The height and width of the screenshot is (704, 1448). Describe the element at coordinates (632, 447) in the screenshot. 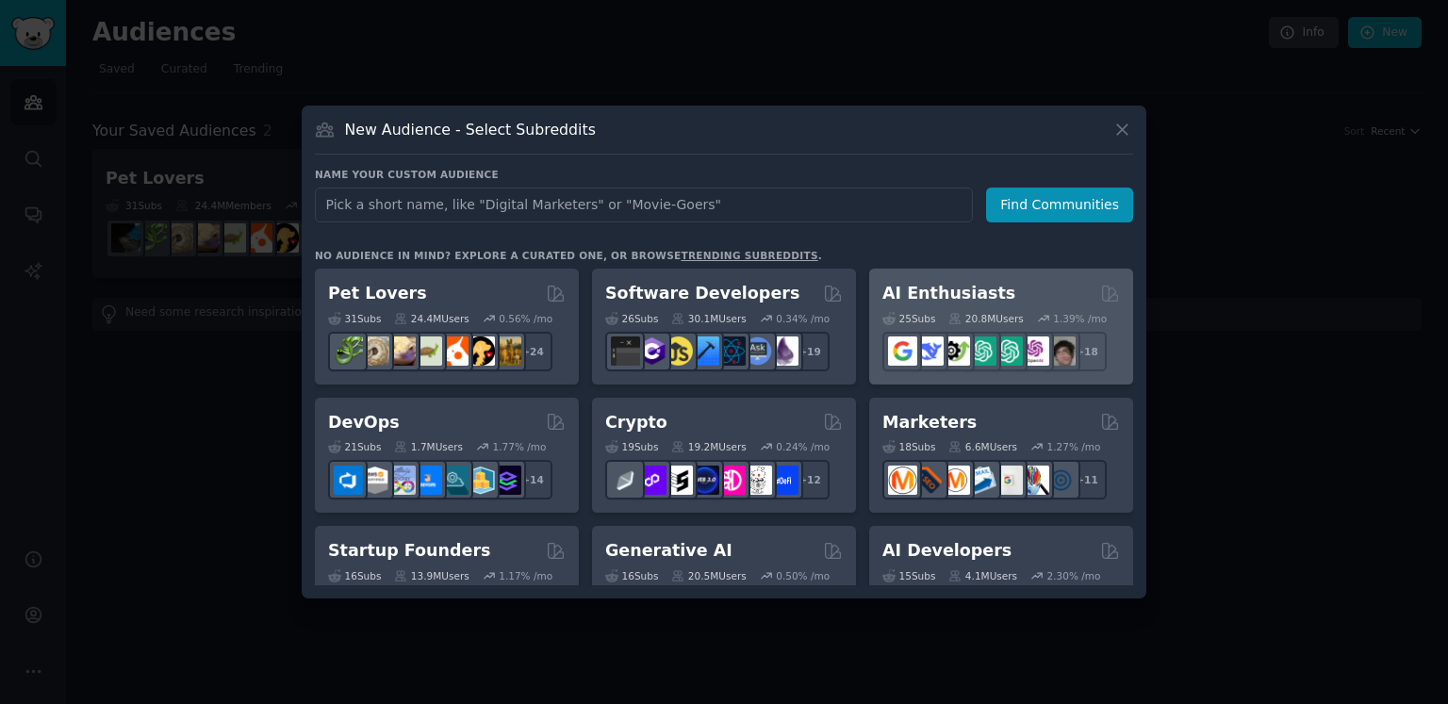

I see `div: 19 Sub s` at that location.